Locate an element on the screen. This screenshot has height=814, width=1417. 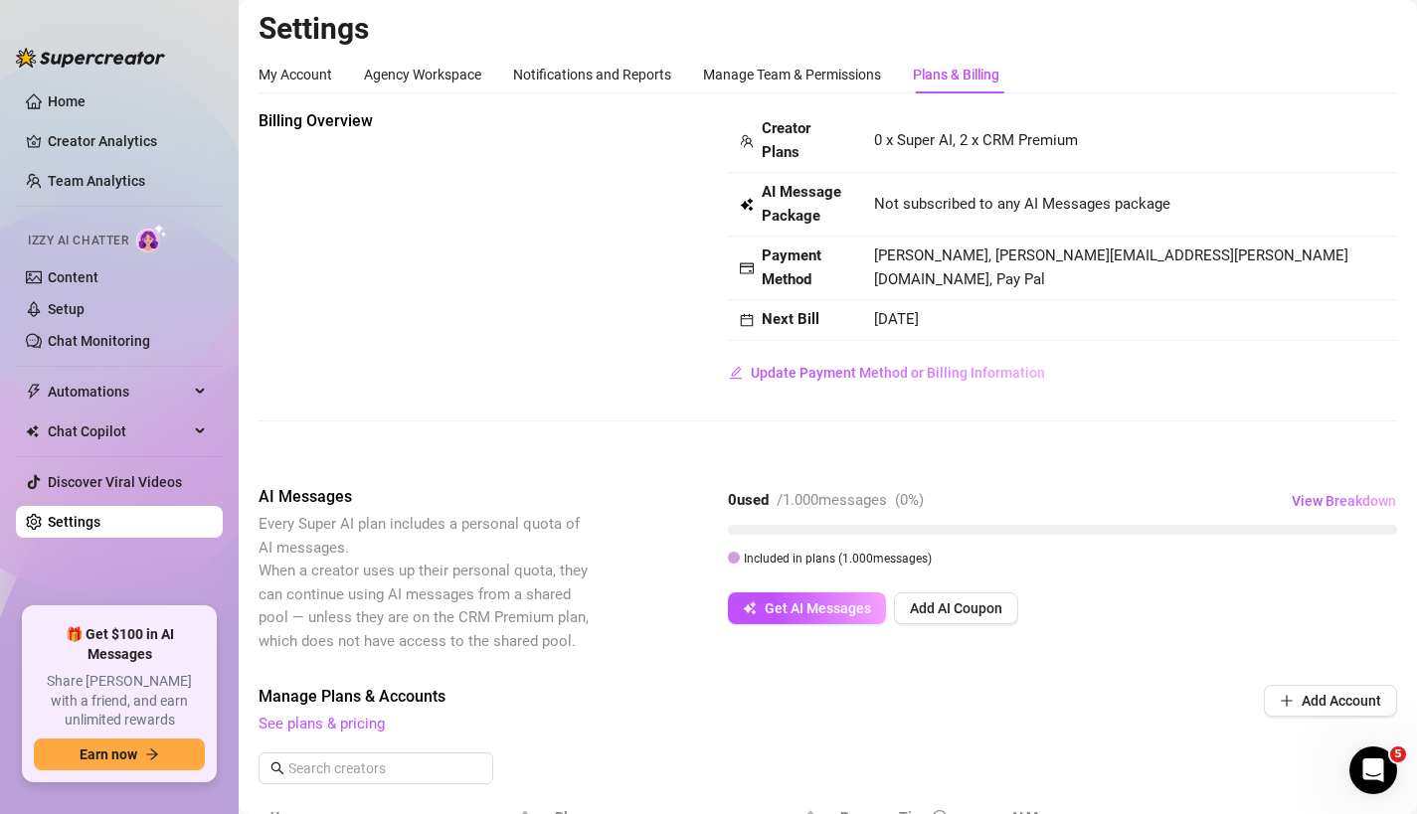
span: Not subscribed to any AI Messages package is located at coordinates (1022, 205).